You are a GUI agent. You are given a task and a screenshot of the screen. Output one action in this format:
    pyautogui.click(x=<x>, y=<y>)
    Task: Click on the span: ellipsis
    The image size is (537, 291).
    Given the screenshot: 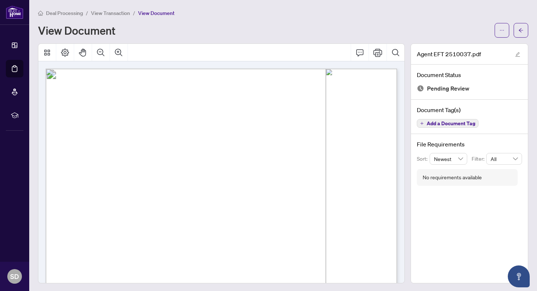 What is the action you would take?
    pyautogui.click(x=502, y=30)
    